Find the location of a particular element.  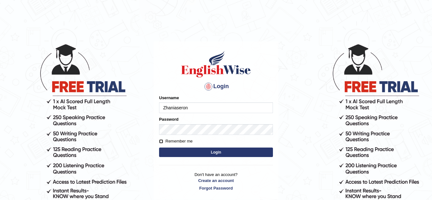

input: Remember me is located at coordinates (161, 141).